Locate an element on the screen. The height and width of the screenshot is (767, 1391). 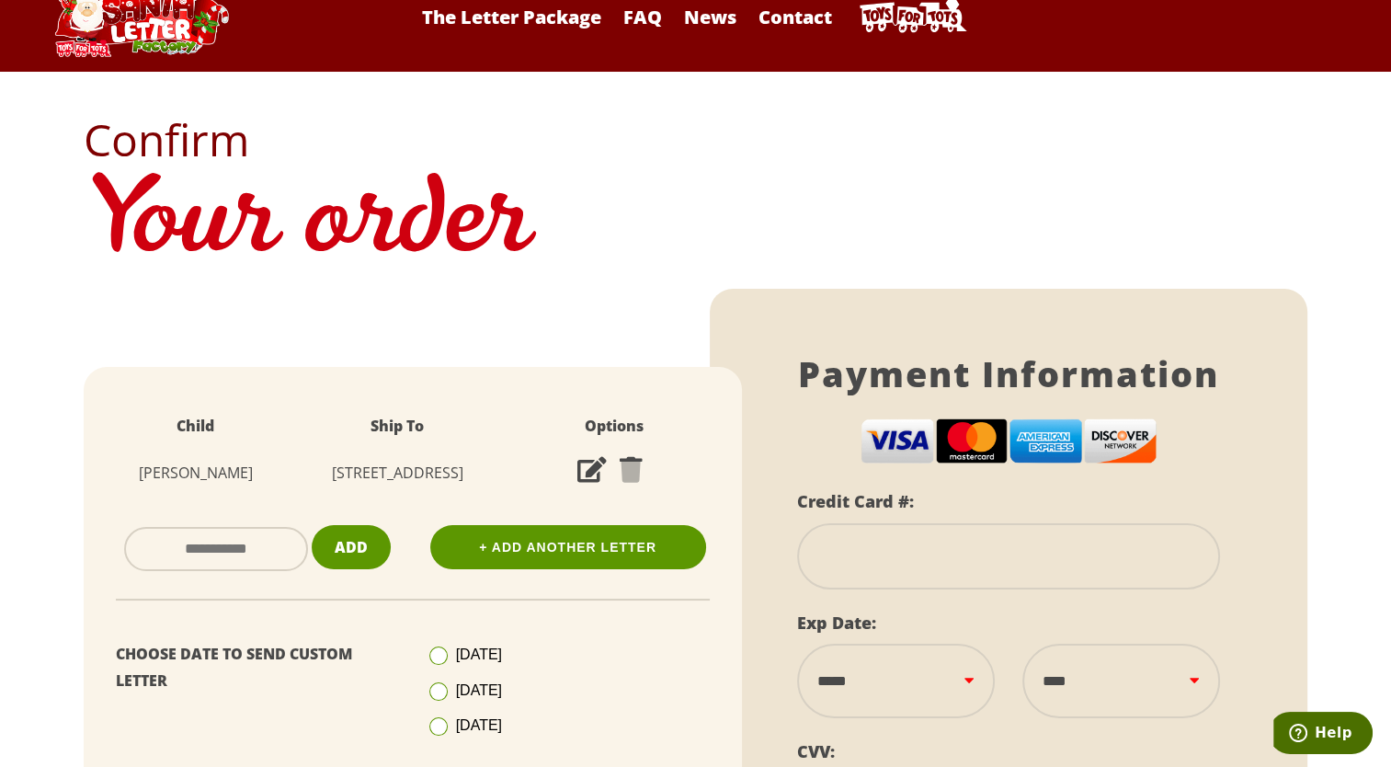
button: Add is located at coordinates (351, 547).